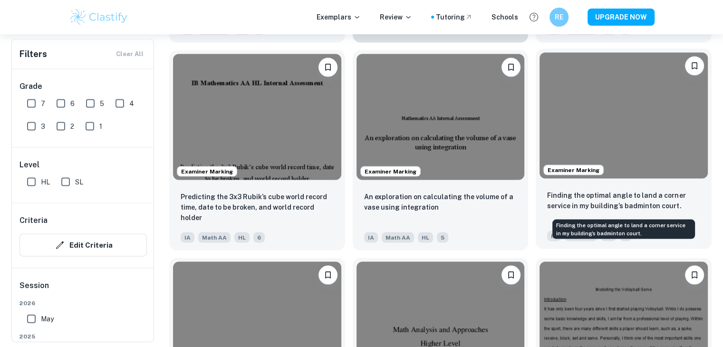 The image size is (723, 347). Describe the element at coordinates (43, 127) in the screenshot. I see `span: 3` at that location.